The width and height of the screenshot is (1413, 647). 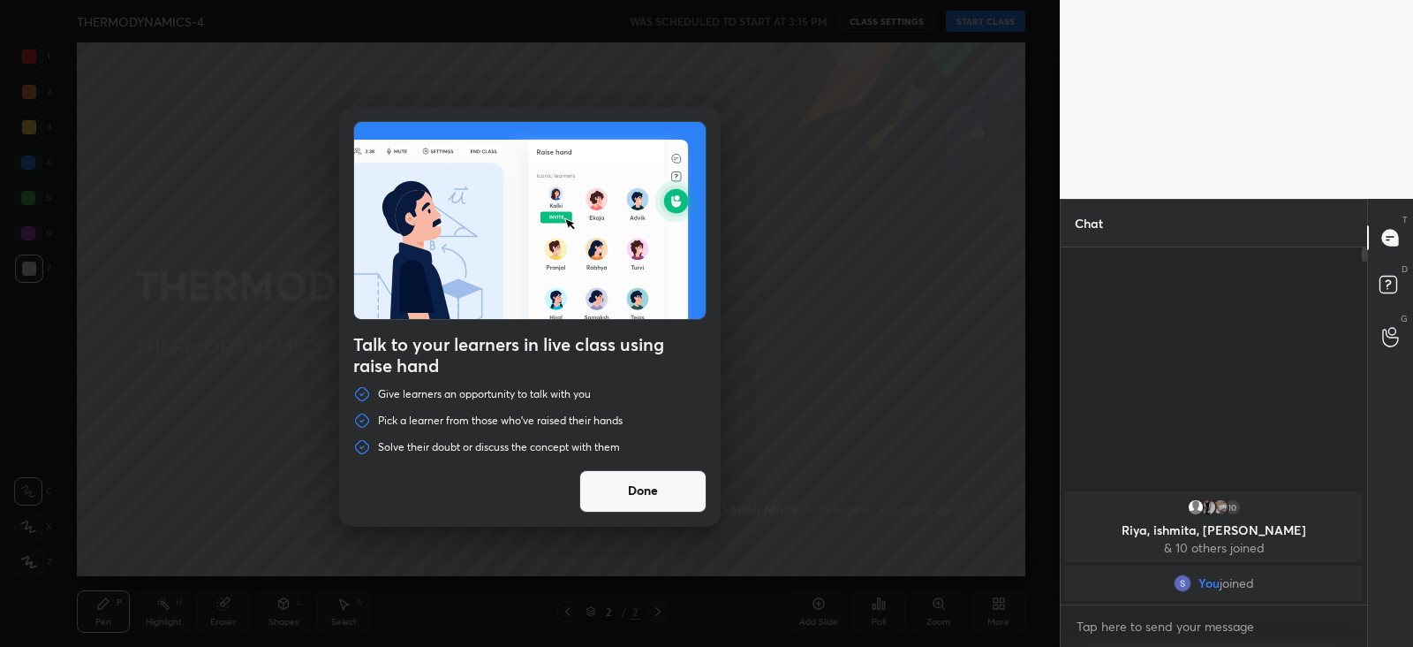 I want to click on div: 10, so click(x=1233, y=507).